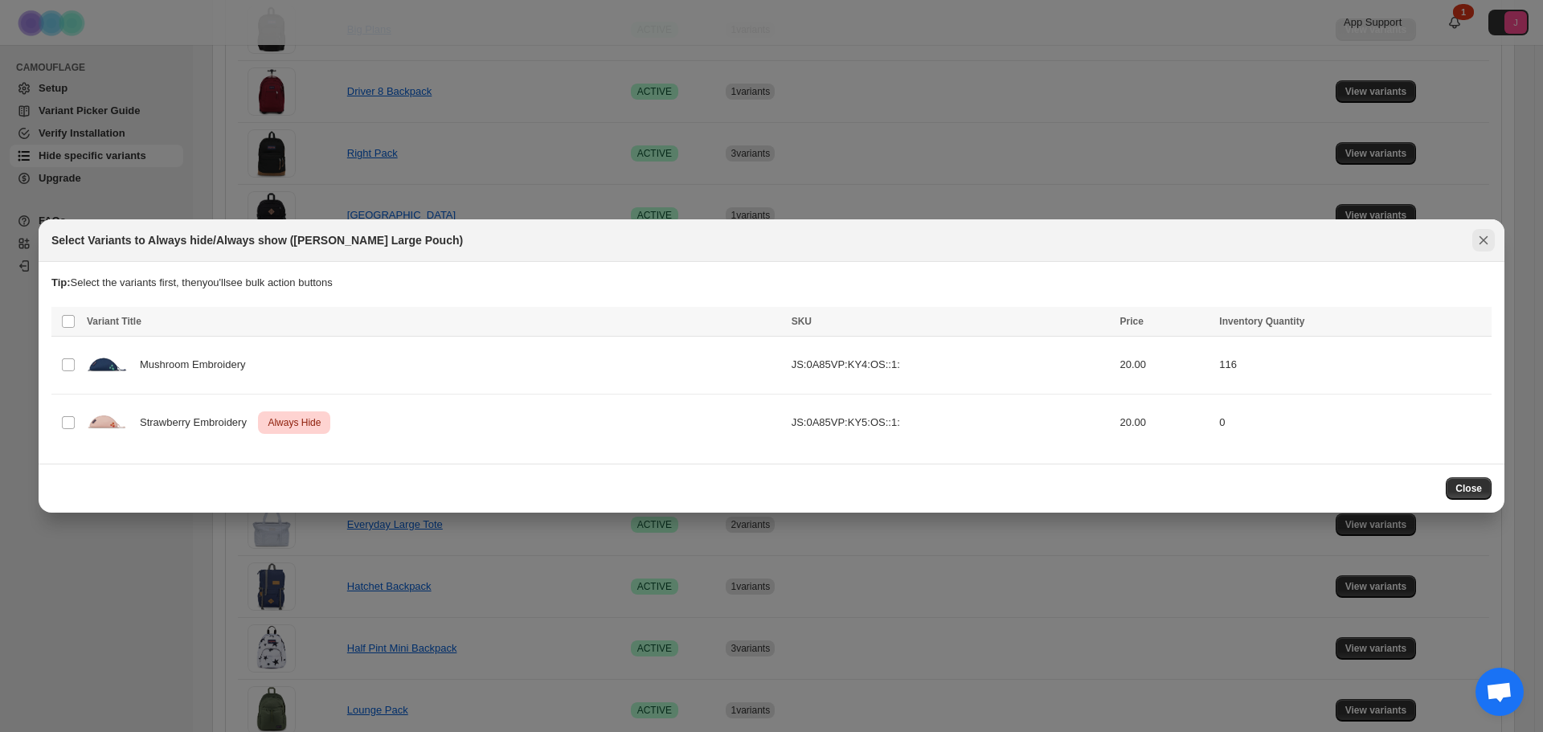  Describe the element at coordinates (114, 321) in the screenshot. I see `span: Variant Title` at that location.